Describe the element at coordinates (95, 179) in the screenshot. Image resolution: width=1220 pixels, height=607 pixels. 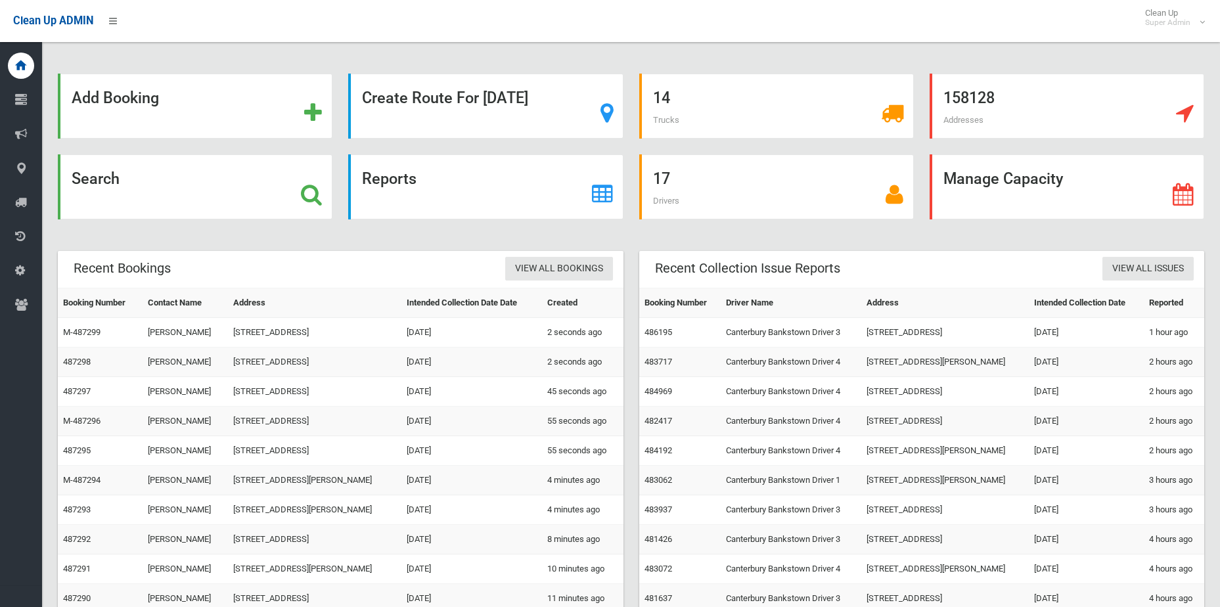
I see `strong: Search` at that location.